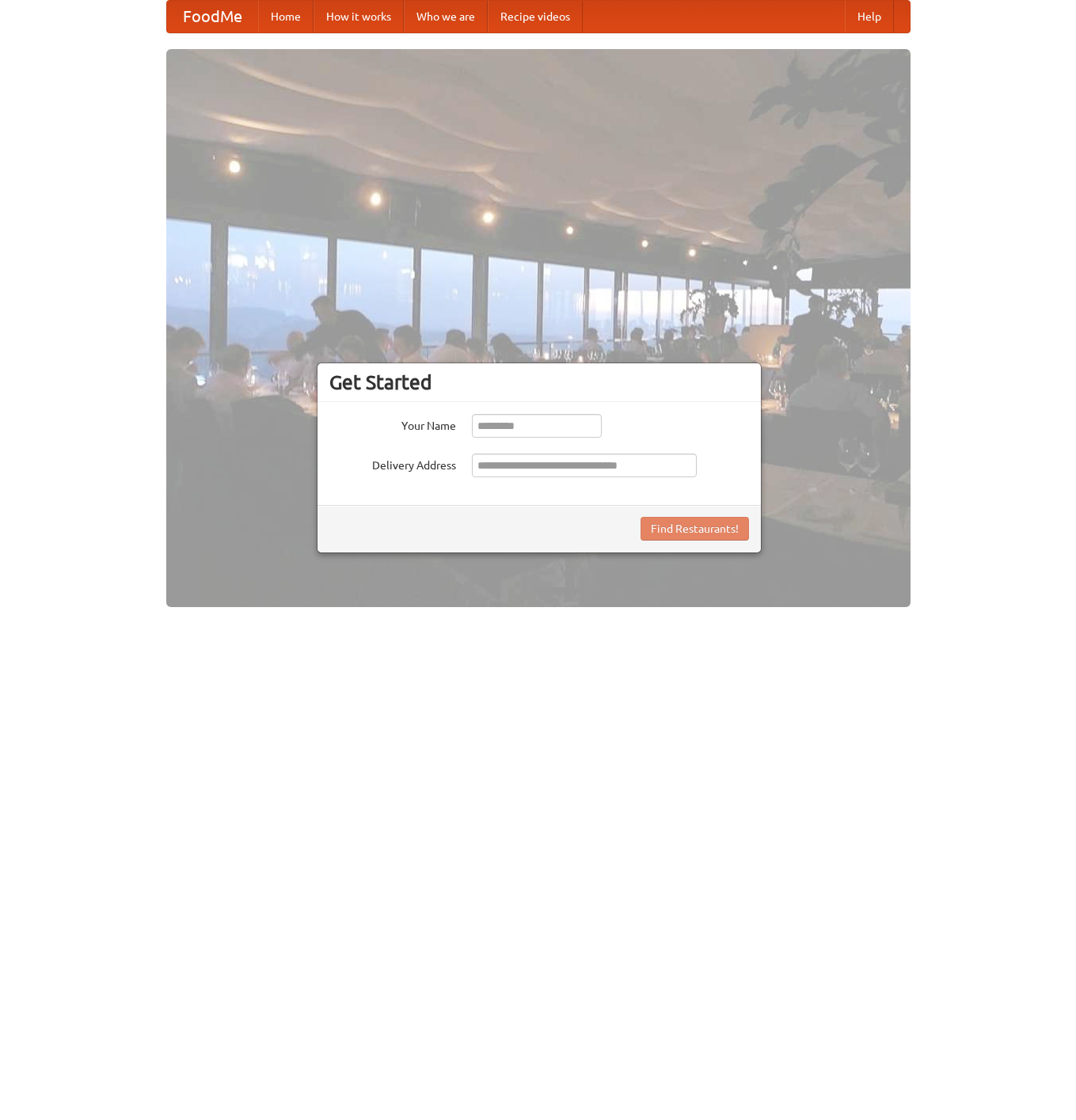  Describe the element at coordinates (869, 17) in the screenshot. I see `a: Help` at that location.